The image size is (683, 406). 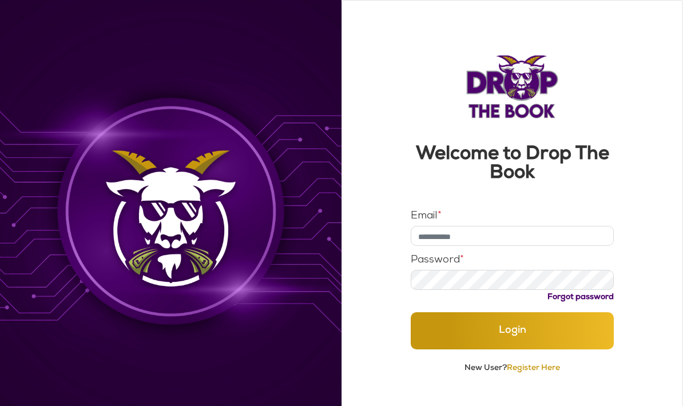 What do you see at coordinates (512, 165) in the screenshot?
I see `h3: Welcome to Drop The Book` at bounding box center [512, 165].